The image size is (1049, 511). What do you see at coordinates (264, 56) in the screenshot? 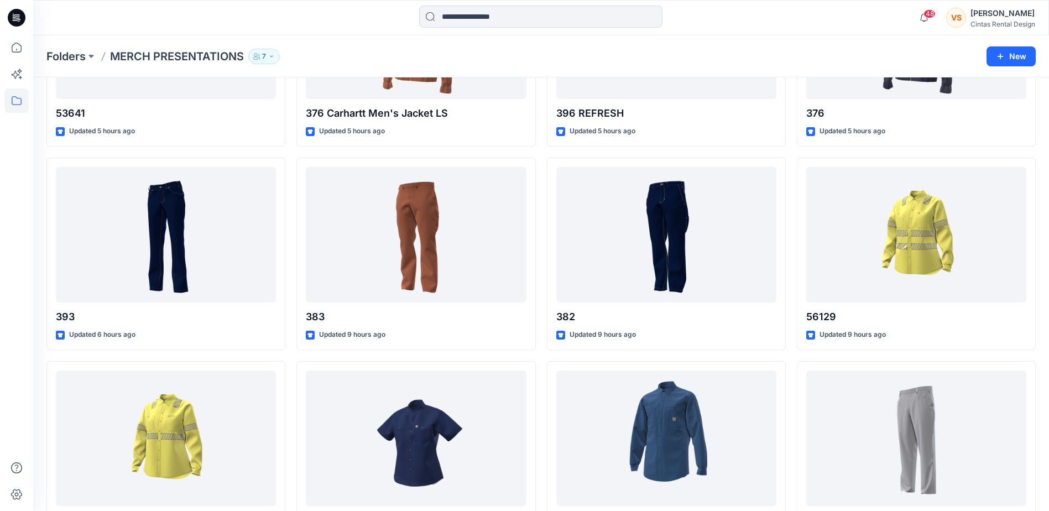
I see `p: 7` at bounding box center [264, 56].